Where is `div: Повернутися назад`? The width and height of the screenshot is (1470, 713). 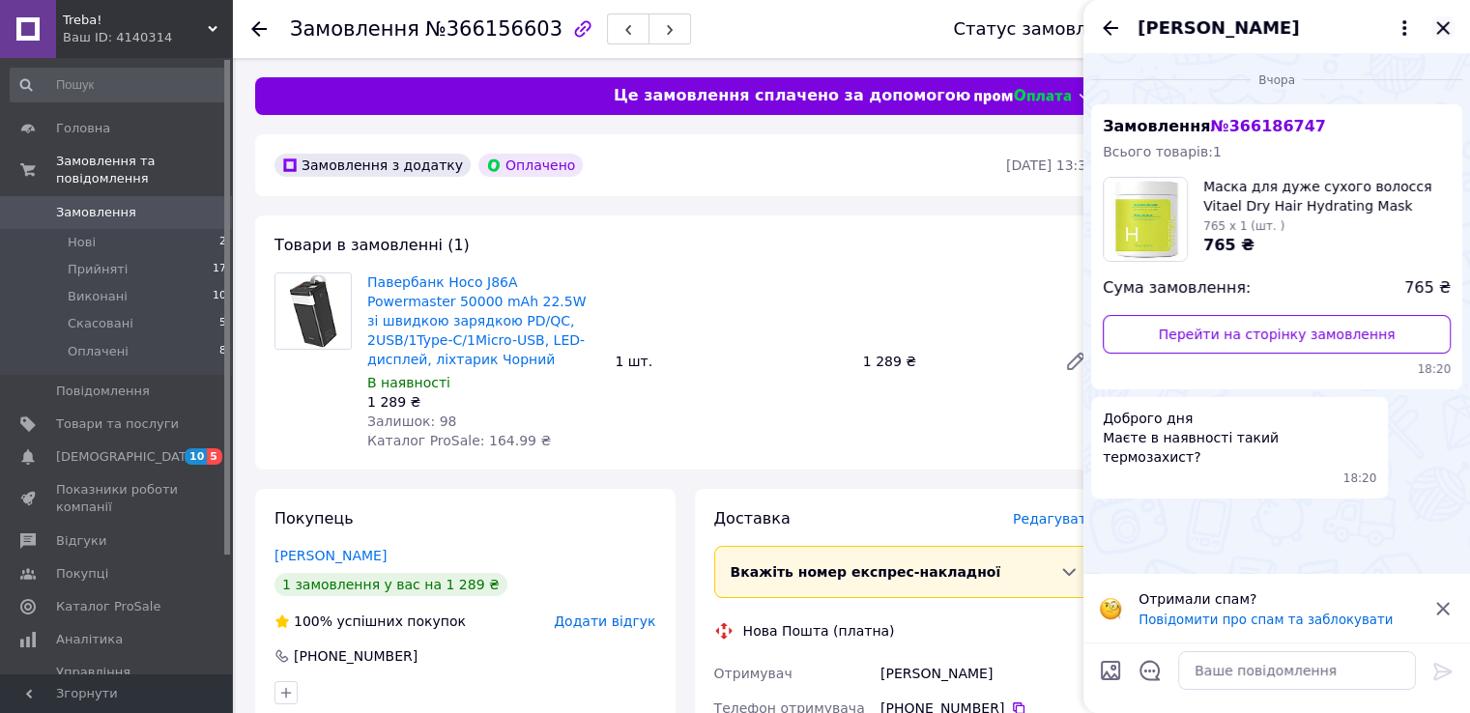
div: Повернутися назад is located at coordinates (259, 29).